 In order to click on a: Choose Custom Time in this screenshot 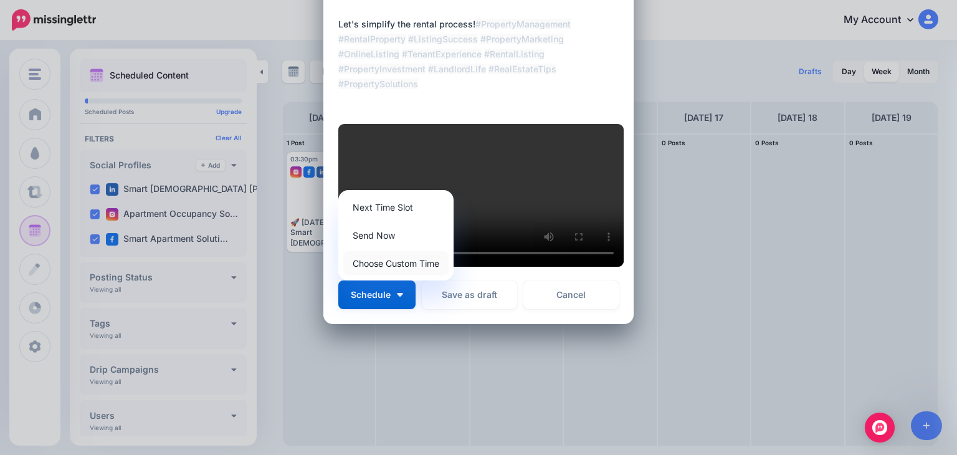, I will do `click(396, 263)`.